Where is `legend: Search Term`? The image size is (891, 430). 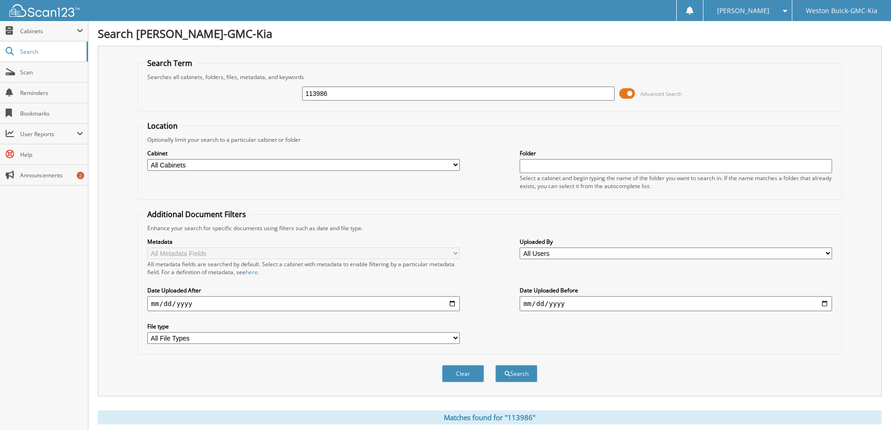
legend: Search Term is located at coordinates (170, 63).